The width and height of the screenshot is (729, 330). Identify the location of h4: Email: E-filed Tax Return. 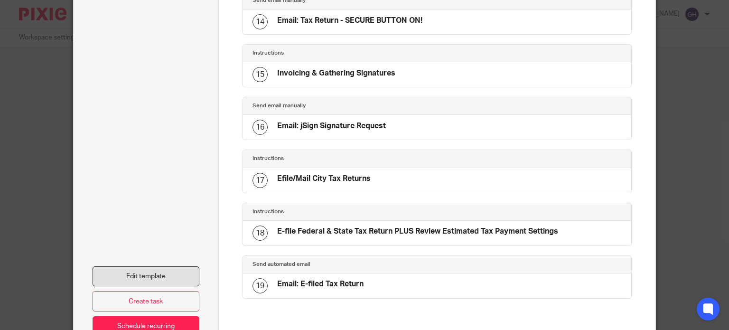
(320, 284).